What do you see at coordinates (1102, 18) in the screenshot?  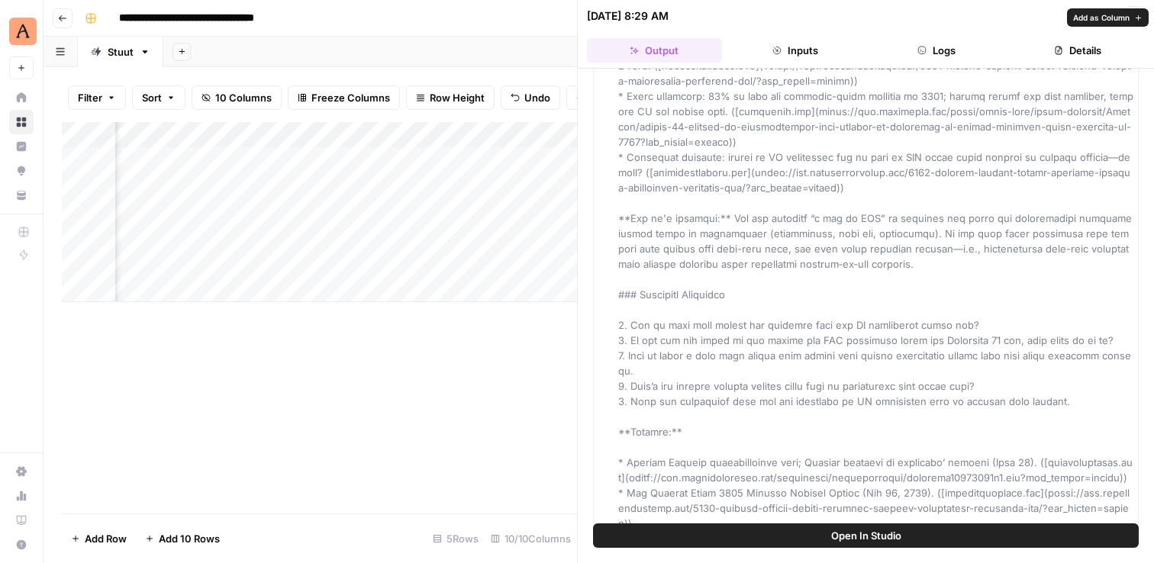 I see `span: Add as Column` at bounding box center [1102, 18].